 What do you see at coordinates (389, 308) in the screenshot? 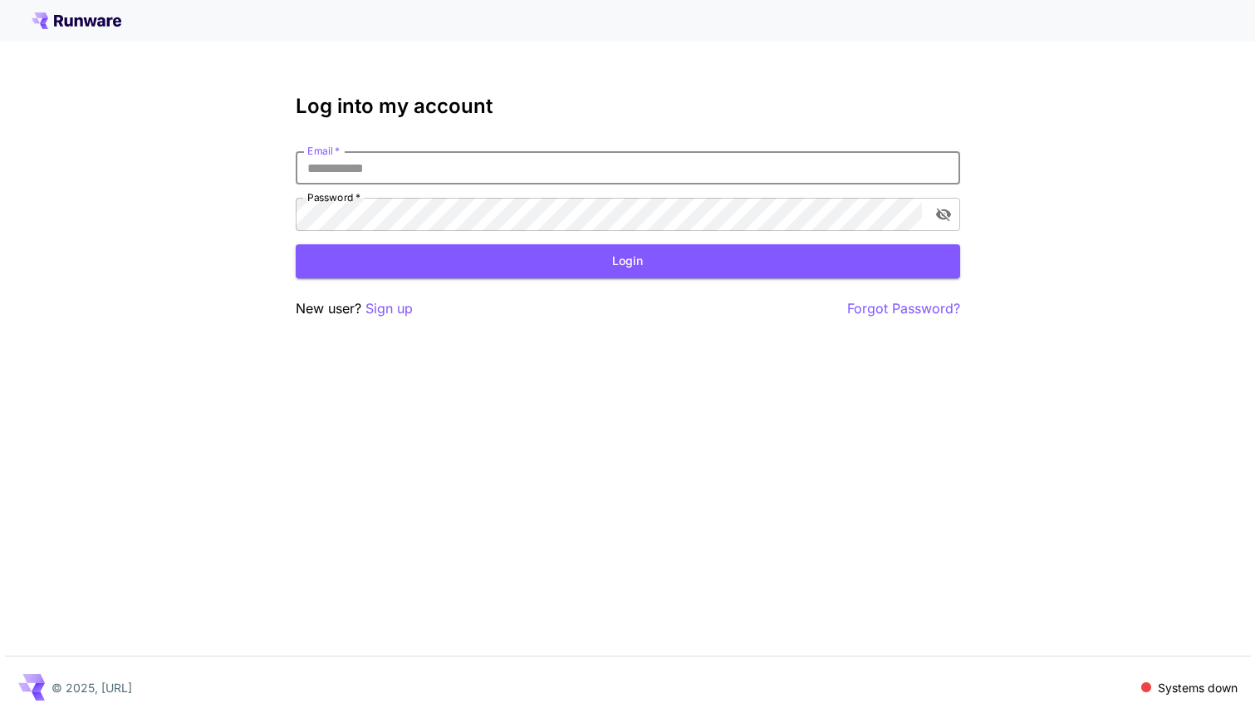
I see `button: Sign up` at bounding box center [389, 308].